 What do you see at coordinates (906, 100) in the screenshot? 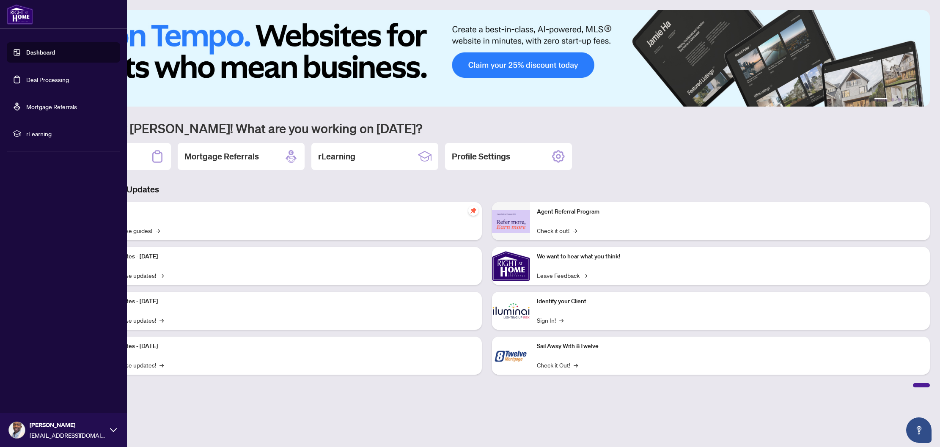
I see `button: 4` at bounding box center [906, 100].